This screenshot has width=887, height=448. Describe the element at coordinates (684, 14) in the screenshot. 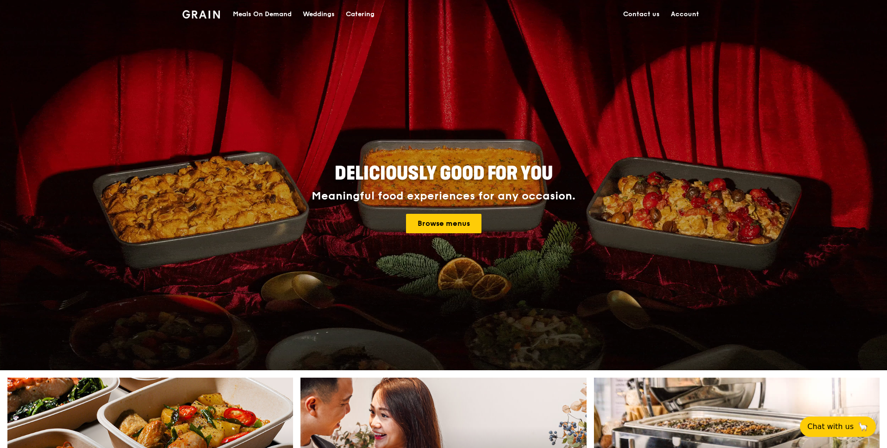

I see `a: Account` at that location.